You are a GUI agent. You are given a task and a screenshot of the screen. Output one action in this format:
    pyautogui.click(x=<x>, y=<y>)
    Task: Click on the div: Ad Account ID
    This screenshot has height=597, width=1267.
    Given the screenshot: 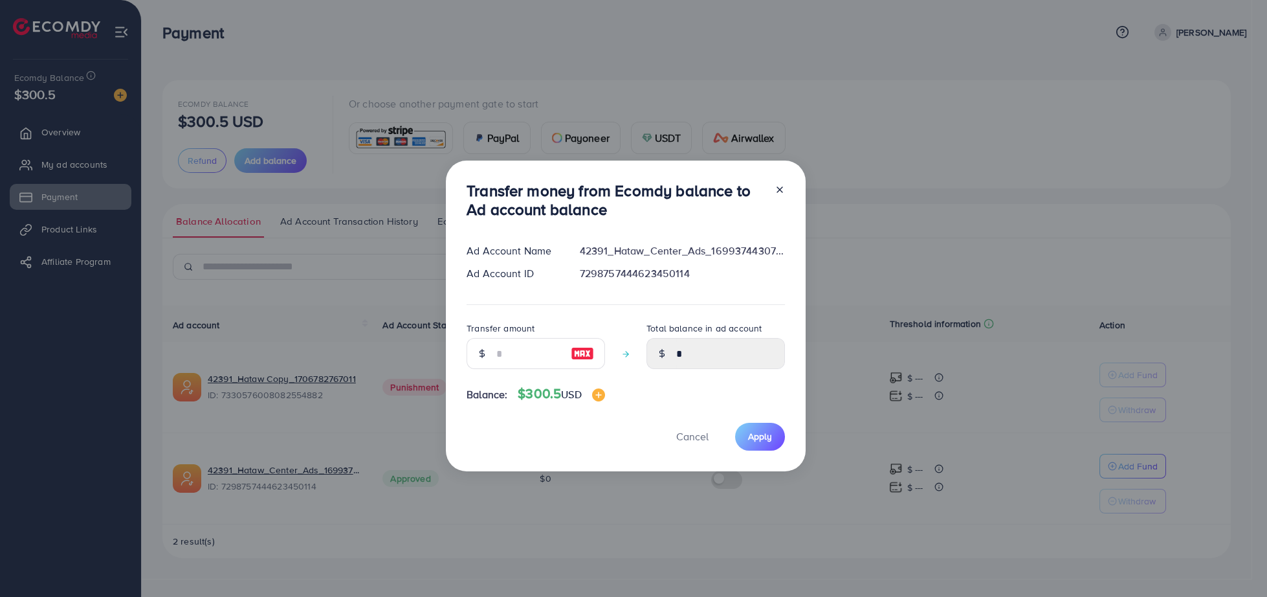 What is the action you would take?
    pyautogui.click(x=512, y=273)
    